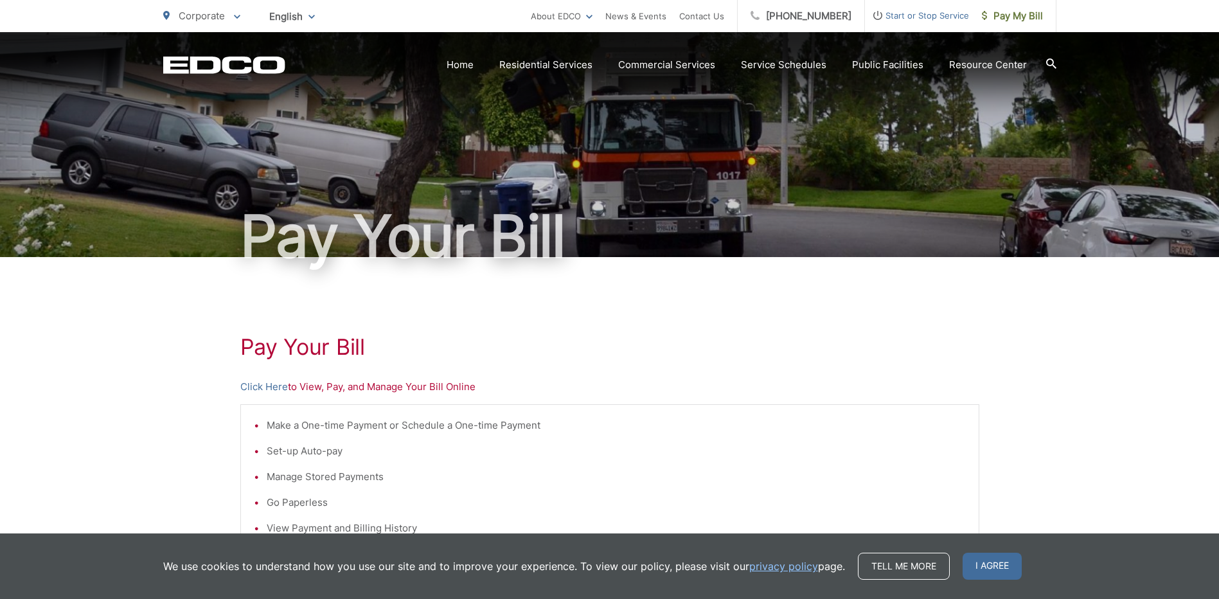  Describe the element at coordinates (783, 65) in the screenshot. I see `a: Service Schedules` at that location.